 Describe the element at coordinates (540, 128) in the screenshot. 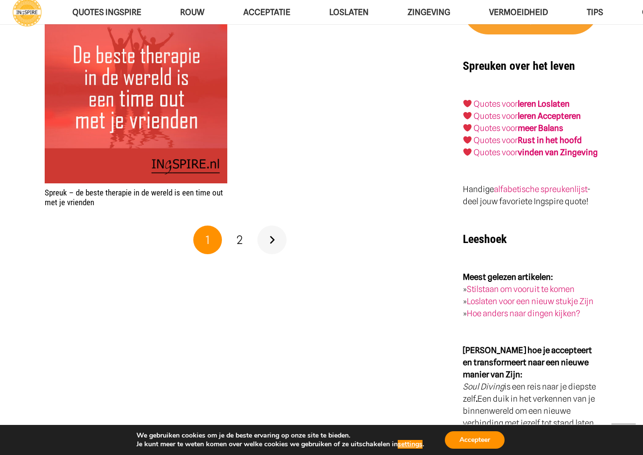

I see `strong: meer Balans` at that location.